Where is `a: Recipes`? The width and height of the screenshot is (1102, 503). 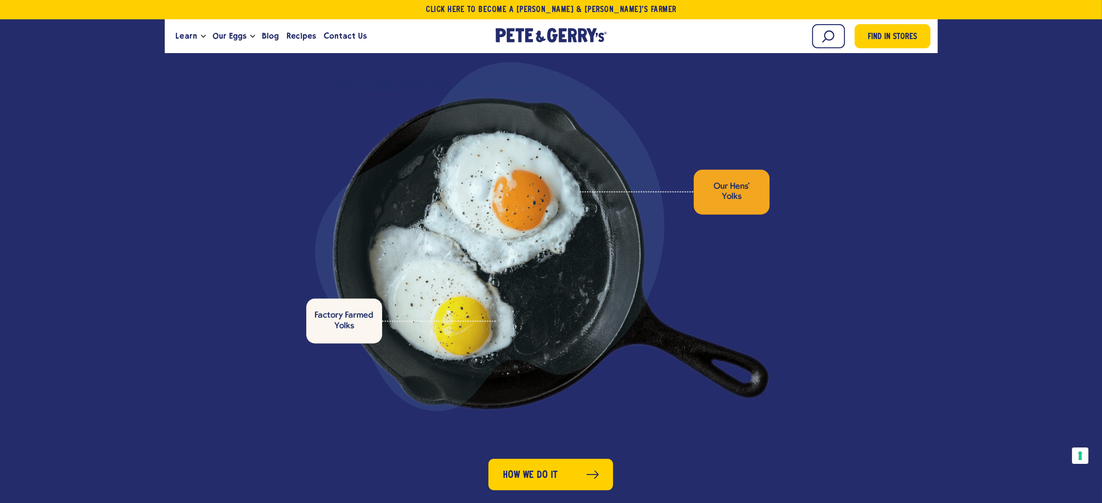
a: Recipes is located at coordinates (301, 36).